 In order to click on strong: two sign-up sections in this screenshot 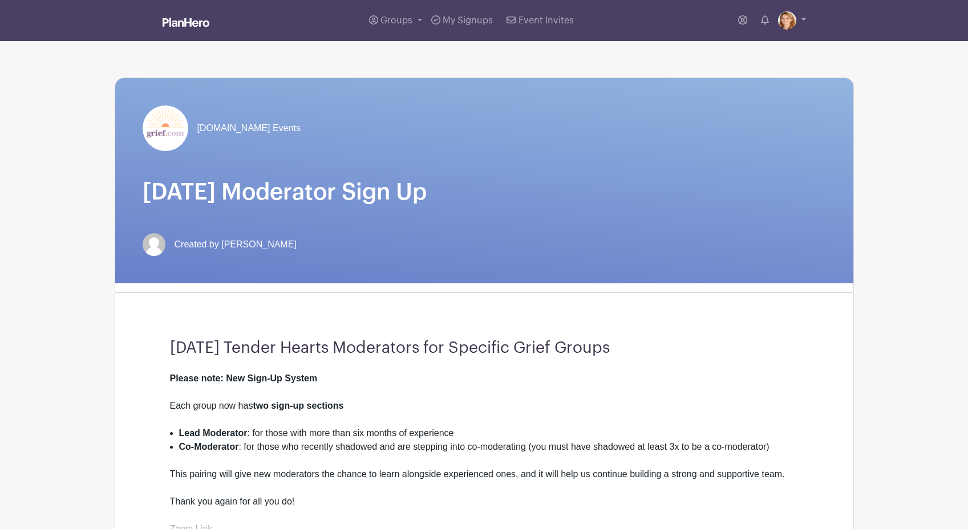, I will do `click(298, 406)`.